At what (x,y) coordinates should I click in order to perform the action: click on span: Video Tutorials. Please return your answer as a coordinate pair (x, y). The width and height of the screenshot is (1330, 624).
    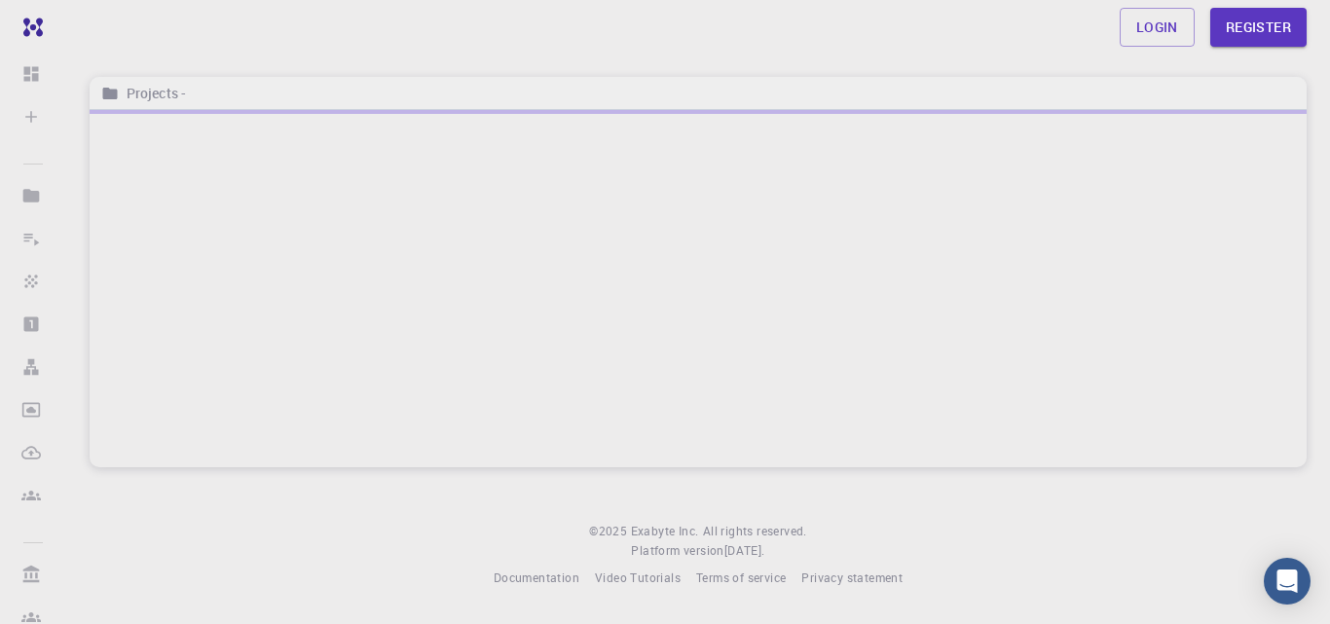
    Looking at the image, I should click on (638, 577).